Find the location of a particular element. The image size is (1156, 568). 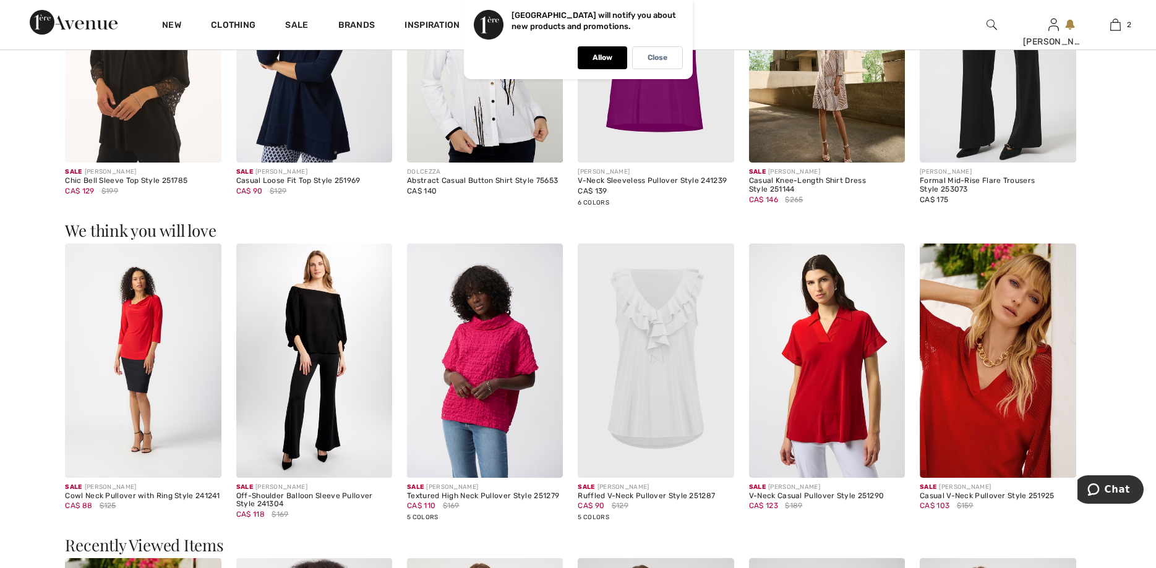

div: Chic Bell Sleeve Top Style 251785 is located at coordinates (143, 181).